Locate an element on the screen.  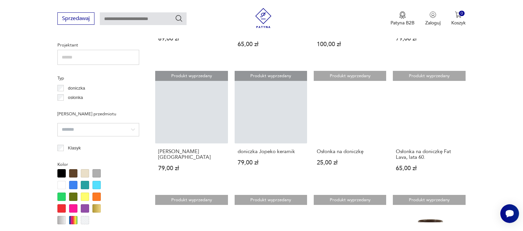
p: Zaloguj is located at coordinates (433, 23).